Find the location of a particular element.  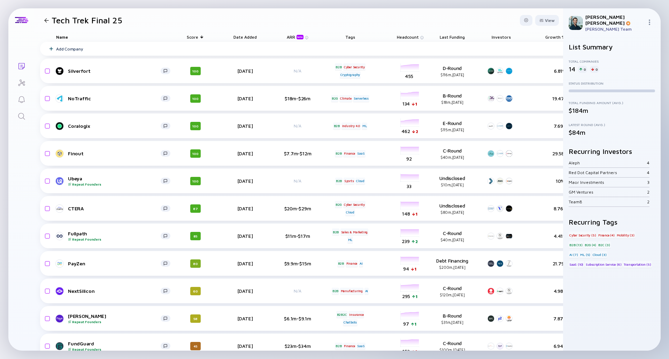

div: Cloud is located at coordinates (350, 212).